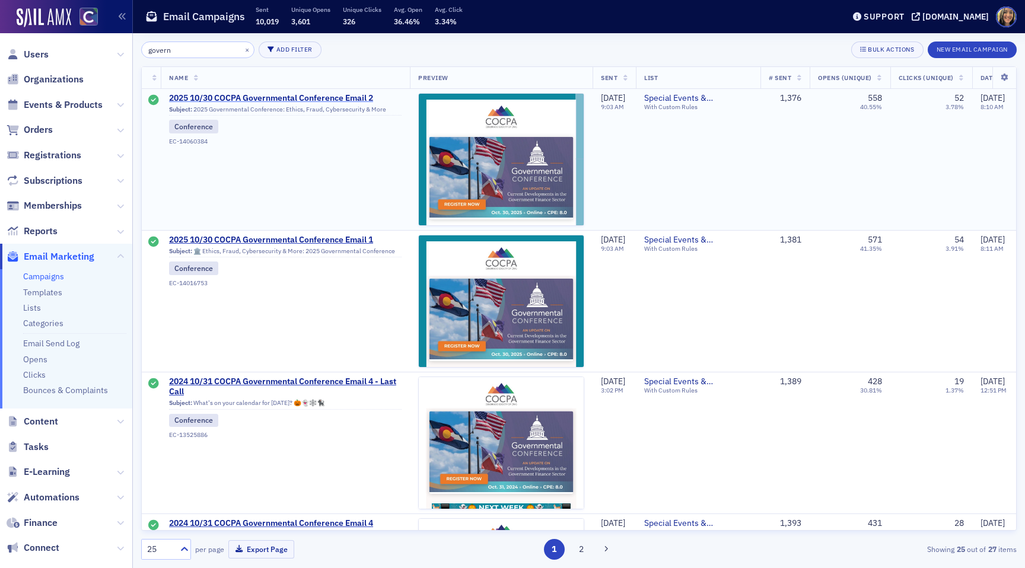 The image size is (1025, 568). What do you see at coordinates (349, 21) in the screenshot?
I see `span: 326` at bounding box center [349, 21].